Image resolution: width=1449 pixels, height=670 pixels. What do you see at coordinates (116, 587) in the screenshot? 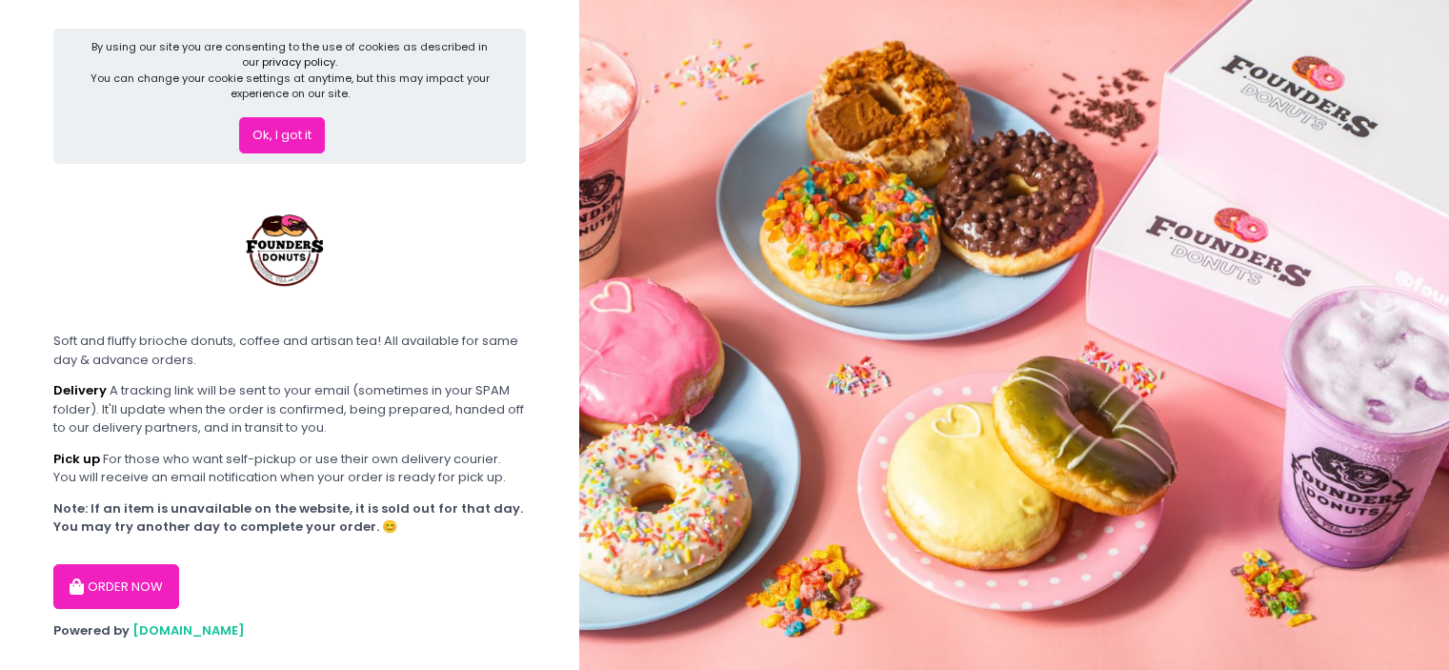
I see `button: ORDER NOW` at bounding box center [116, 587].